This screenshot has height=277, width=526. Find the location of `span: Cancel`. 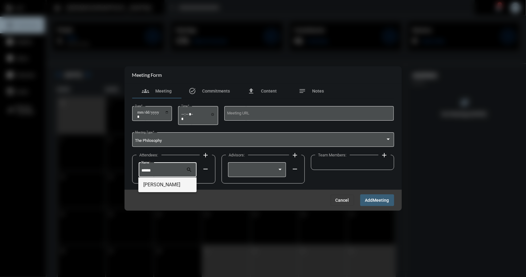

span: Cancel is located at coordinates (342, 200).